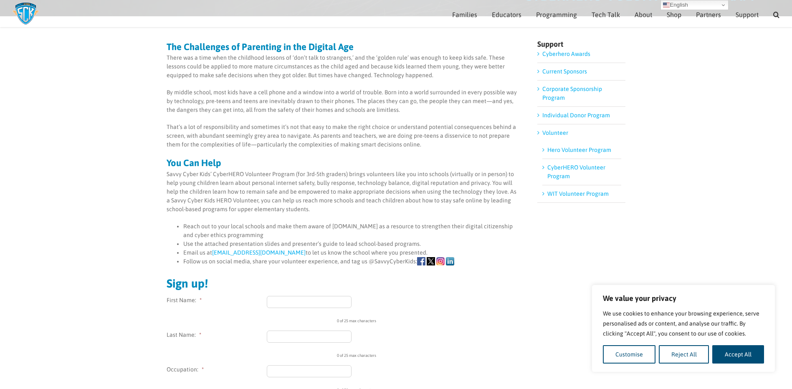 The image size is (792, 389). Describe the element at coordinates (644, 15) in the screenshot. I see `span: About` at that location.